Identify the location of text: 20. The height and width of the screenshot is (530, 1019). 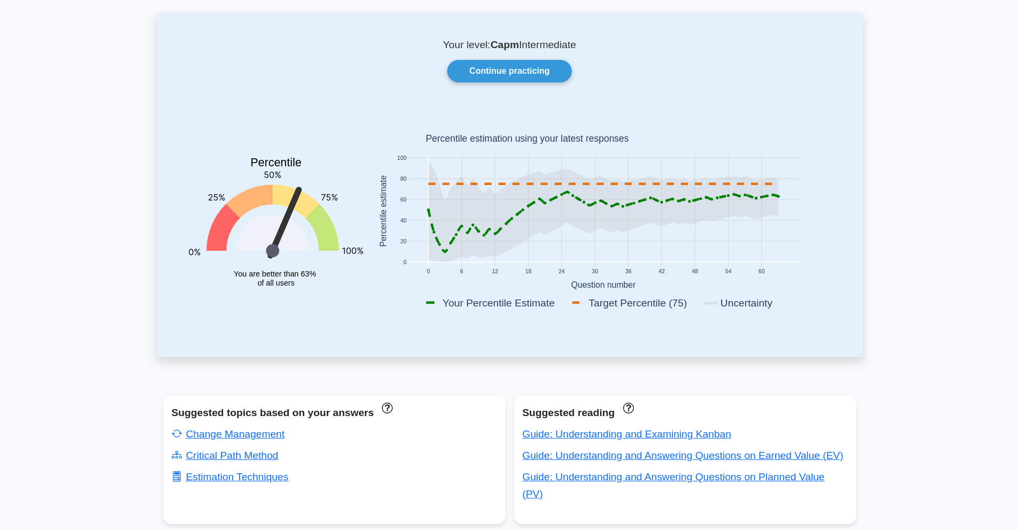
(403, 241).